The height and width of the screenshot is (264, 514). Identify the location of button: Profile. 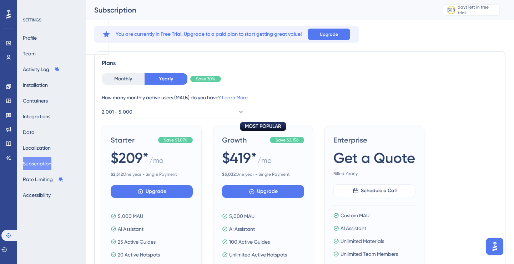
(30, 38).